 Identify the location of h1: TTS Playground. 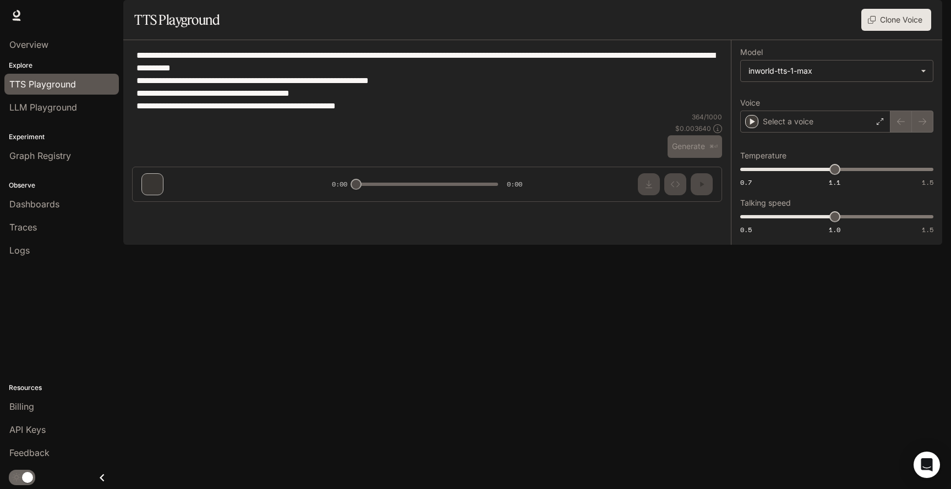
(177, 20).